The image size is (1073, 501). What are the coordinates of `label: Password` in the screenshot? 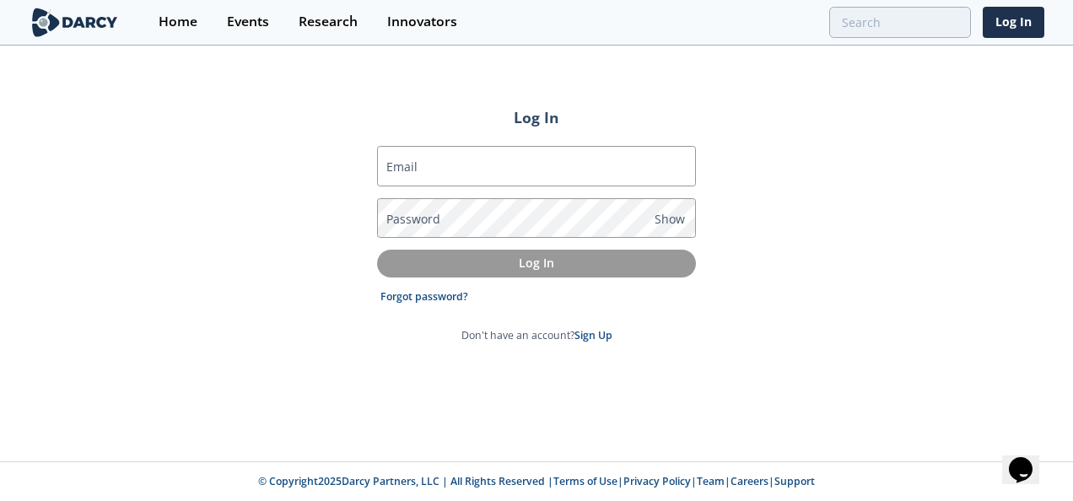 It's located at (413, 219).